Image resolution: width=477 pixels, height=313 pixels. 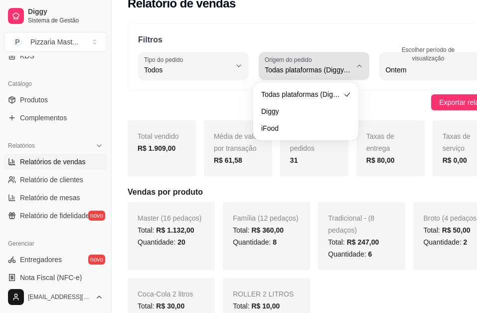 What do you see at coordinates (65, 20) in the screenshot?
I see `span: Sistema de Gestão` at bounding box center [65, 20].